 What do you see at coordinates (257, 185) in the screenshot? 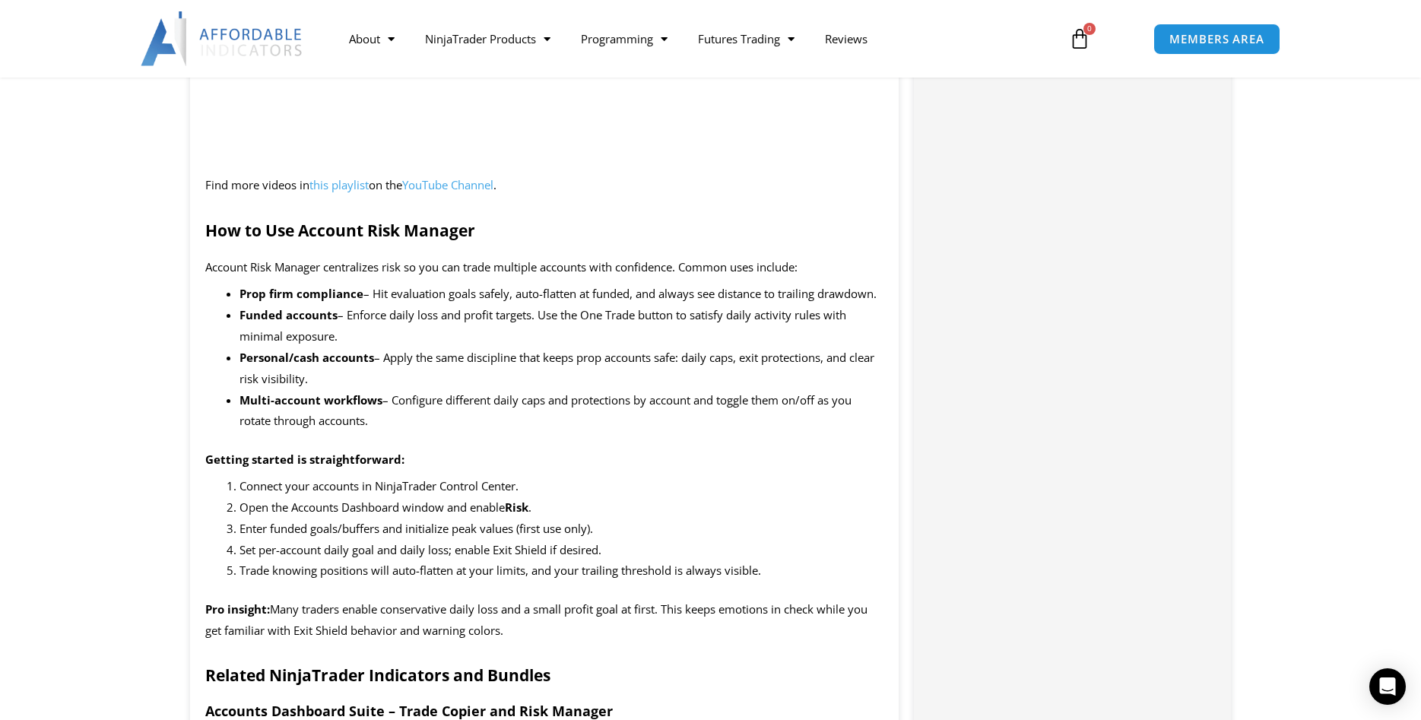
I see `span: Find more videos in` at bounding box center [257, 185].